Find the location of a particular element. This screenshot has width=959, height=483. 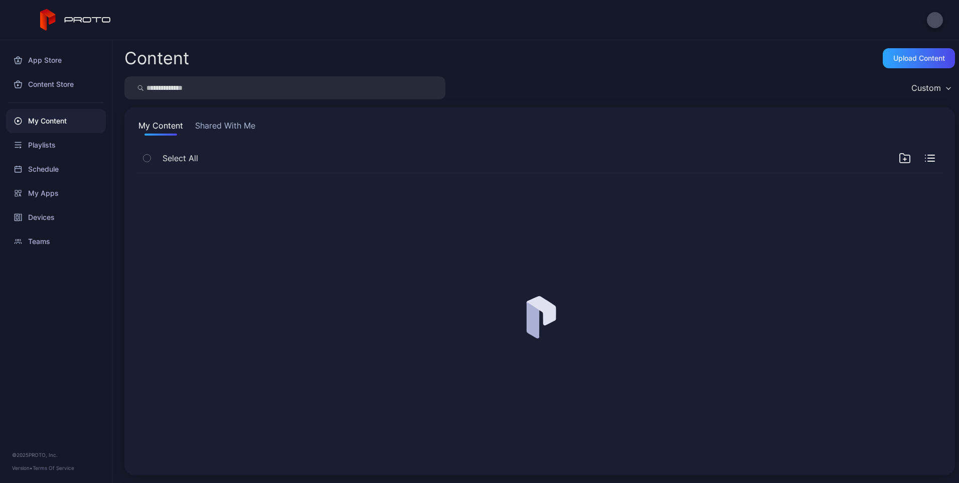

div: Content is located at coordinates (157, 58).